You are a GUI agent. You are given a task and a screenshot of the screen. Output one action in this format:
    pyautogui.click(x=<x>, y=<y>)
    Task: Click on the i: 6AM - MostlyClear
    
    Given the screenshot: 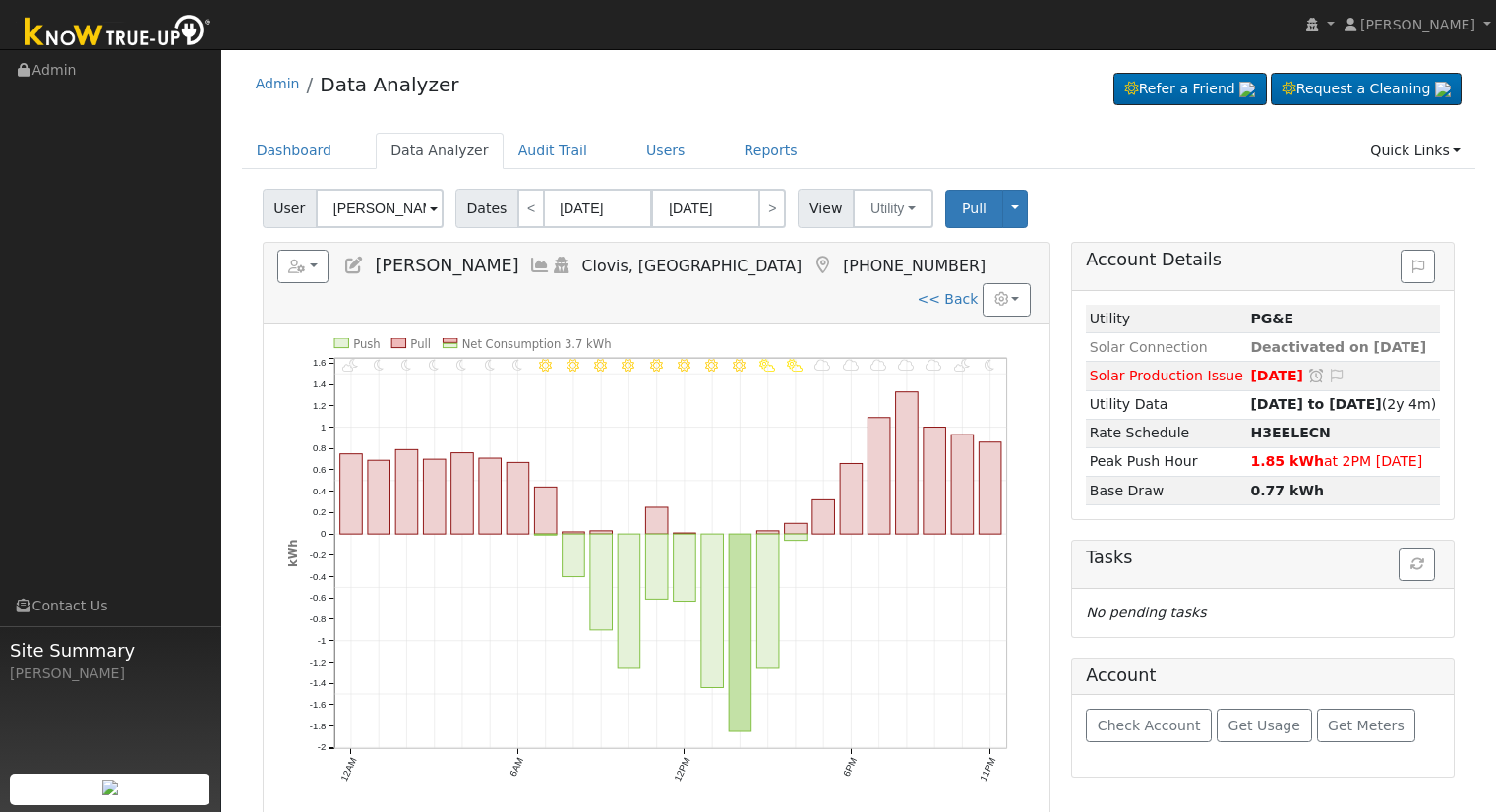 What is the action you would take?
    pyautogui.click(x=517, y=365)
    